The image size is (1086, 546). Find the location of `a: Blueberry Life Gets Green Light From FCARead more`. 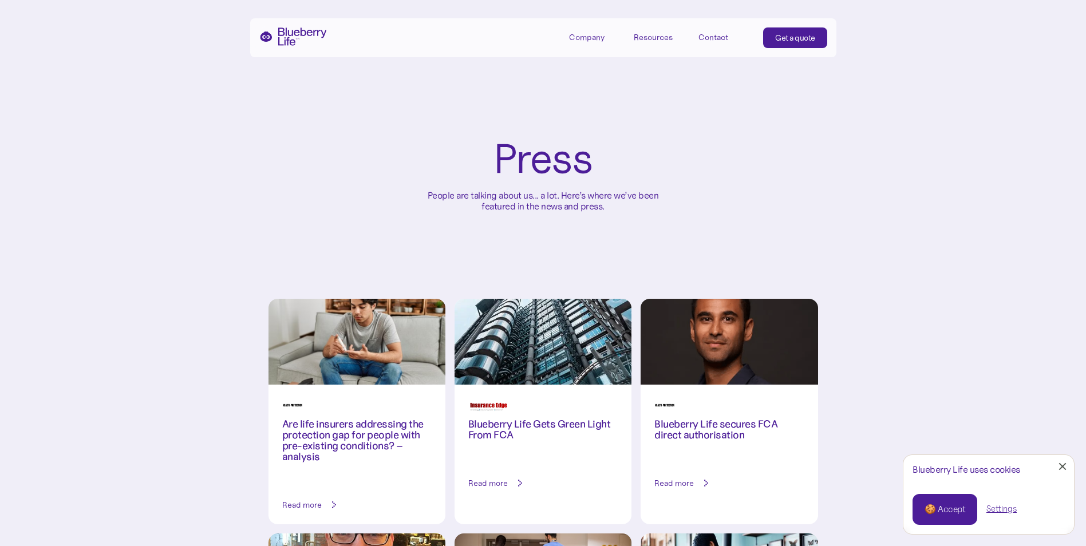

a: Blueberry Life Gets Green Light From FCARead more is located at coordinates (542, 443).